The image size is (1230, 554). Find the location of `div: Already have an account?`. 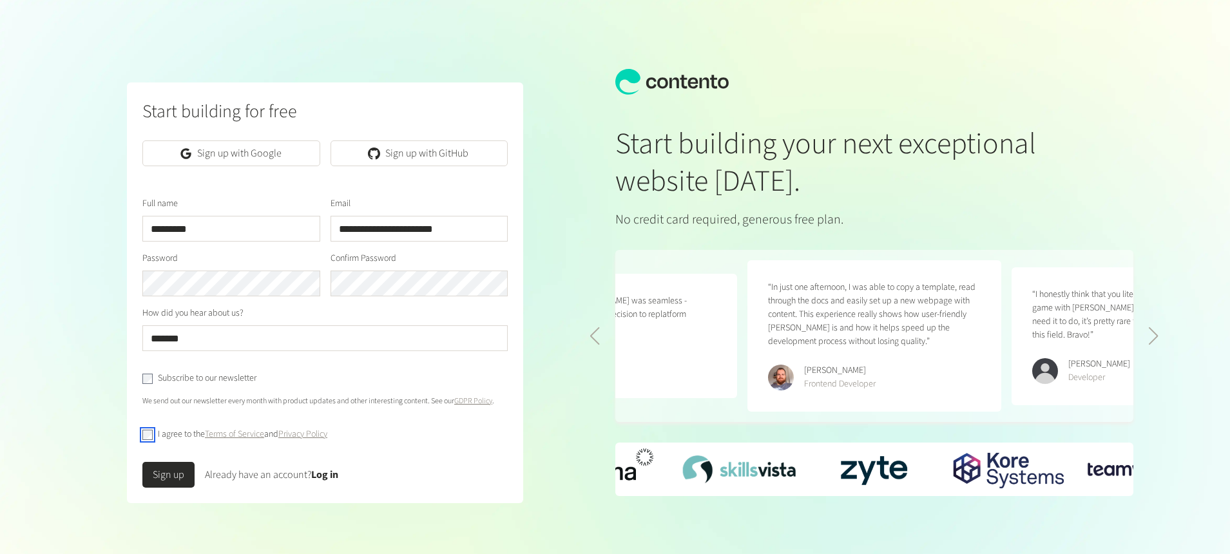

div: Already have an account? is located at coordinates (271, 475).